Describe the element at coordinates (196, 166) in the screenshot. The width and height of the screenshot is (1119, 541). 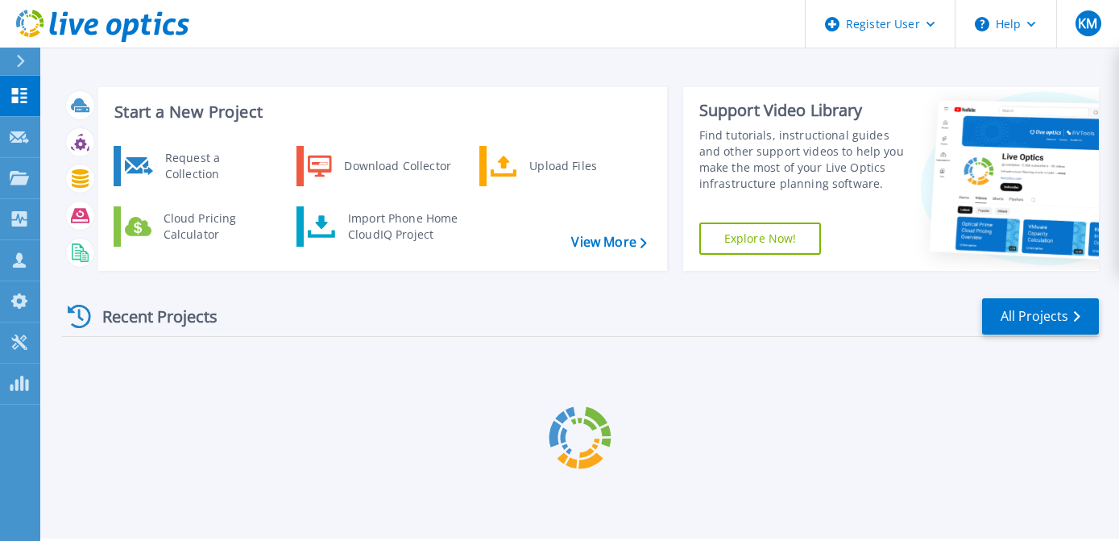
I see `a: Request a Collection` at that location.